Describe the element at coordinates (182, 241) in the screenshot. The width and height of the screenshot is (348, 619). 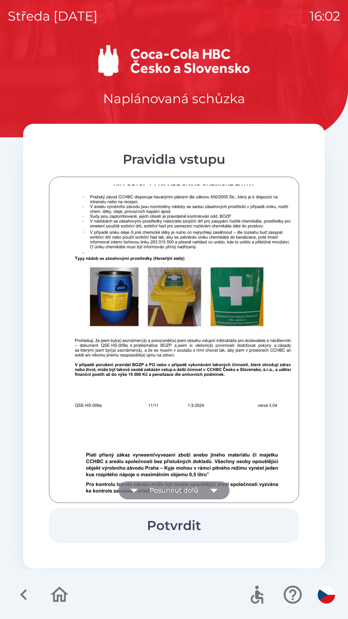
I see `img: AQyhpfgHXvW0AAAAAElFTkSuQmCC` at that location.